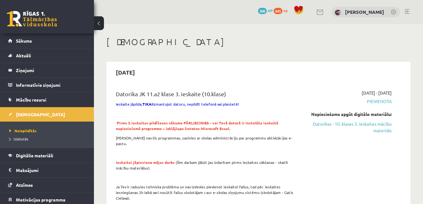  What do you see at coordinates (278, 11) in the screenshot?
I see `span: 645` at bounding box center [278, 11].